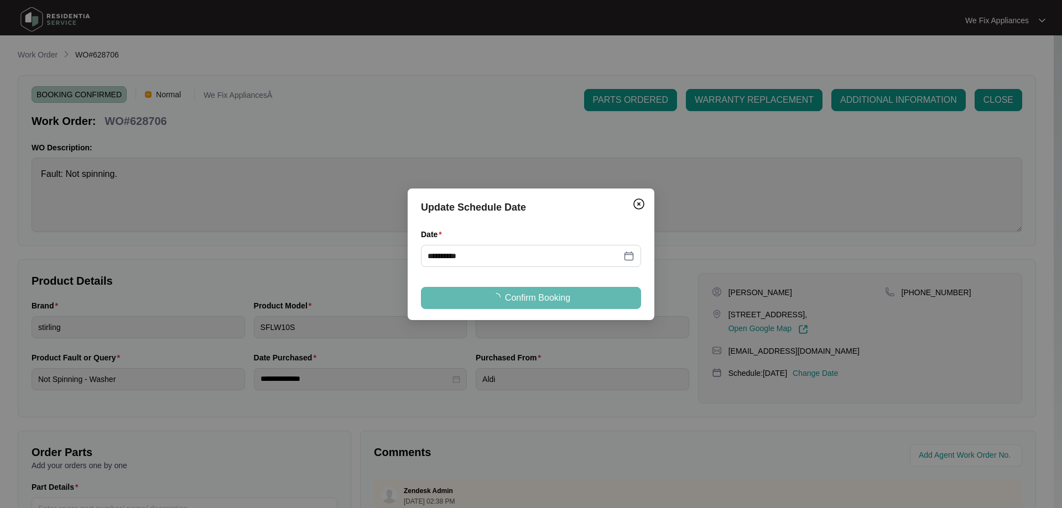  I want to click on img: closeCircle, so click(639, 204).